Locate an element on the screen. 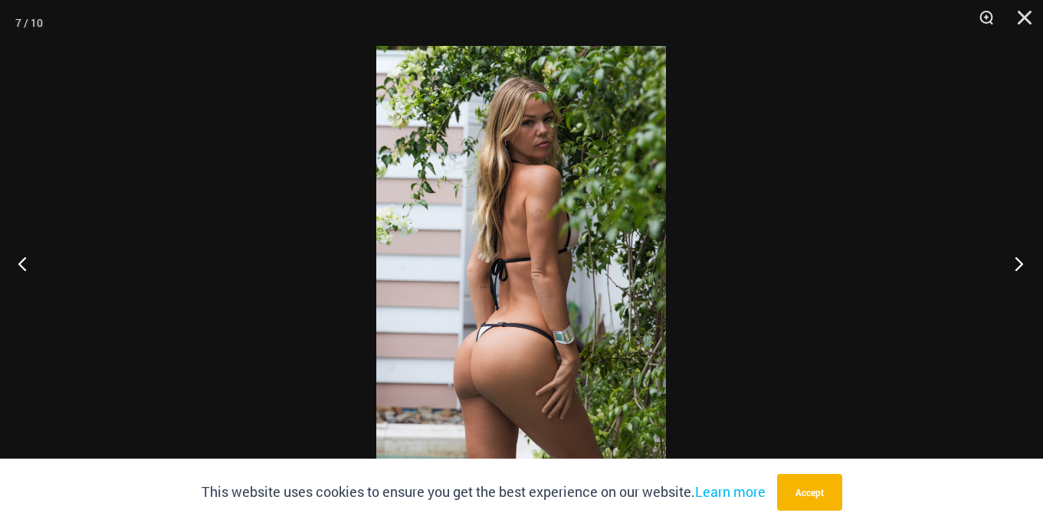  div: 7 / 10 is located at coordinates (29, 23).